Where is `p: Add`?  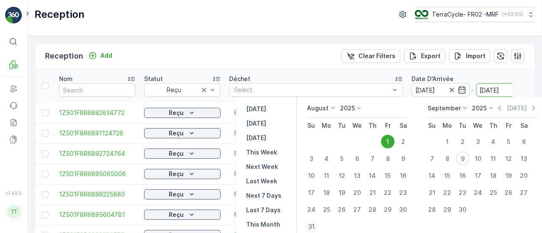
p: Add is located at coordinates (106, 56).